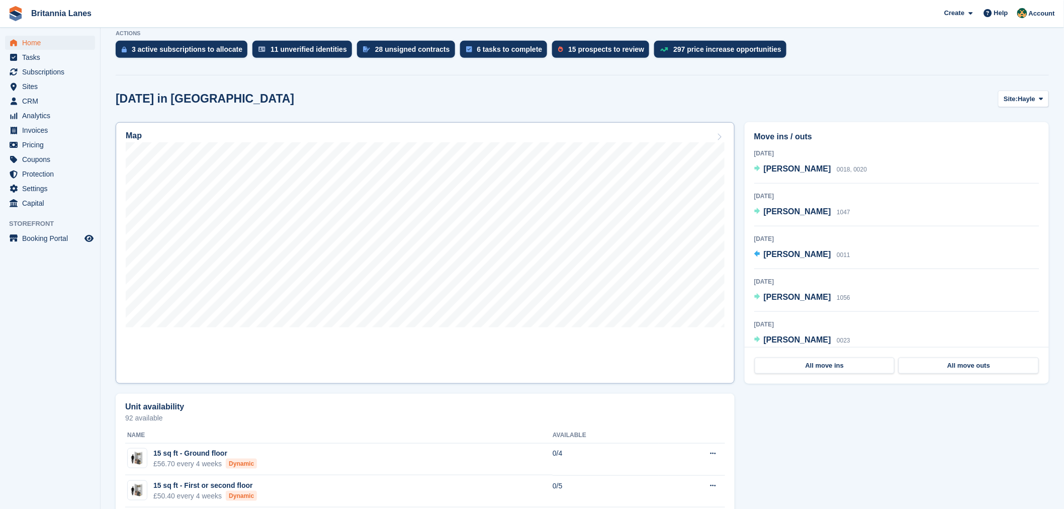 Image resolution: width=1064 pixels, height=509 pixels. What do you see at coordinates (843, 255) in the screenshot?
I see `span: 0011` at bounding box center [843, 255].